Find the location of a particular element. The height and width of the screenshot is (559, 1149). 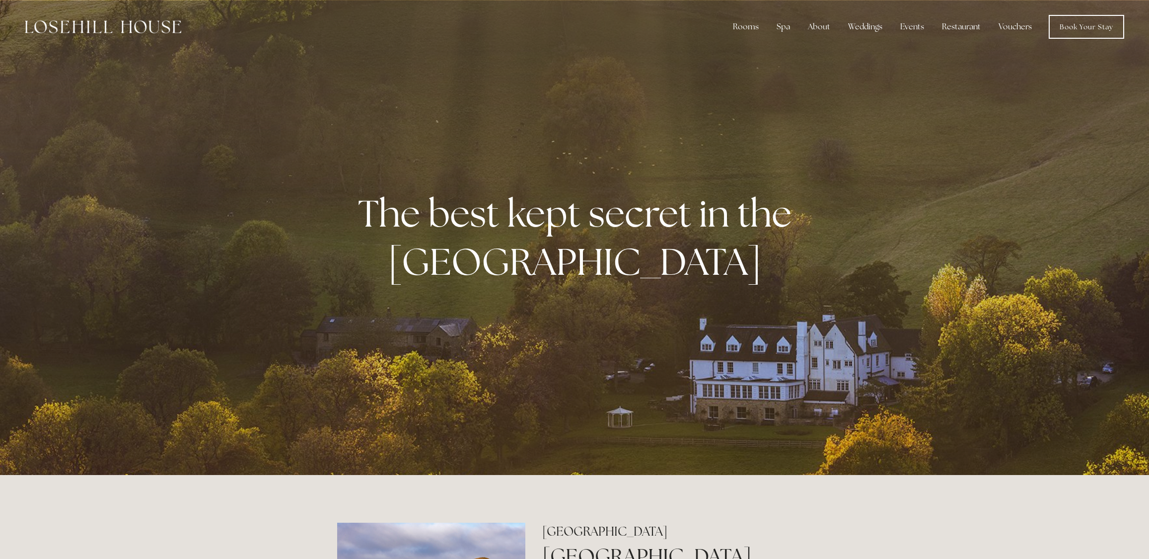

div: Weddings is located at coordinates (865, 27).